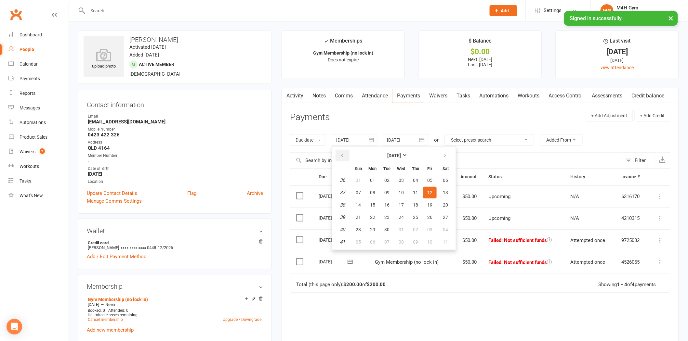 The width and height of the screenshot is (688, 341). I want to click on em: 38, so click(342, 205).